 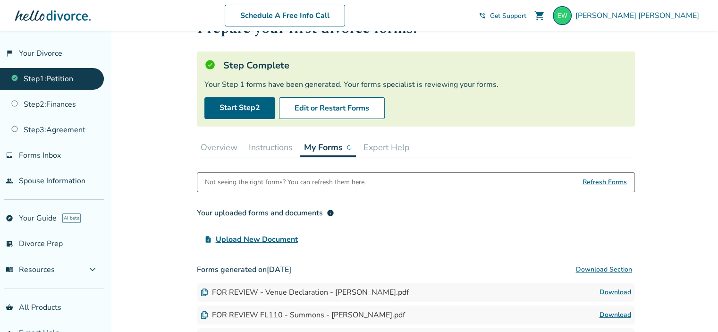 I want to click on button: Edit or Restart Forms, so click(x=332, y=108).